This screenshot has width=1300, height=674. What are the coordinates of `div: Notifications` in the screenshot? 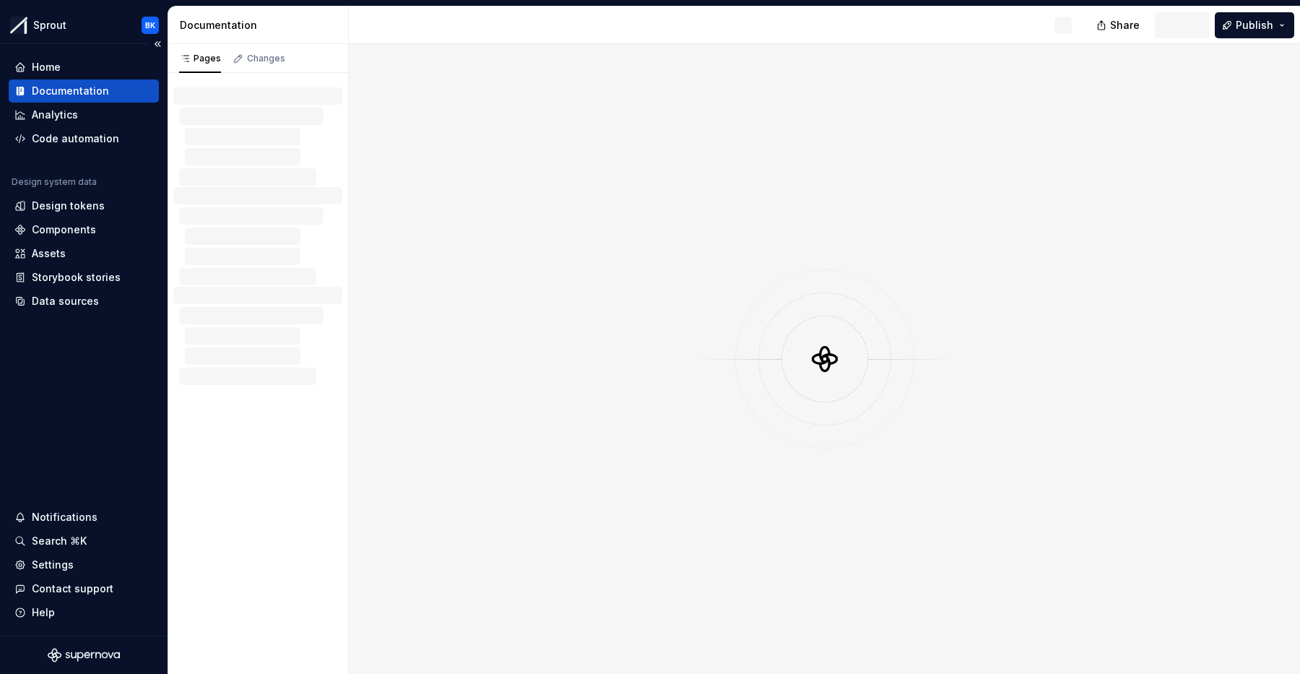 It's located at (64, 517).